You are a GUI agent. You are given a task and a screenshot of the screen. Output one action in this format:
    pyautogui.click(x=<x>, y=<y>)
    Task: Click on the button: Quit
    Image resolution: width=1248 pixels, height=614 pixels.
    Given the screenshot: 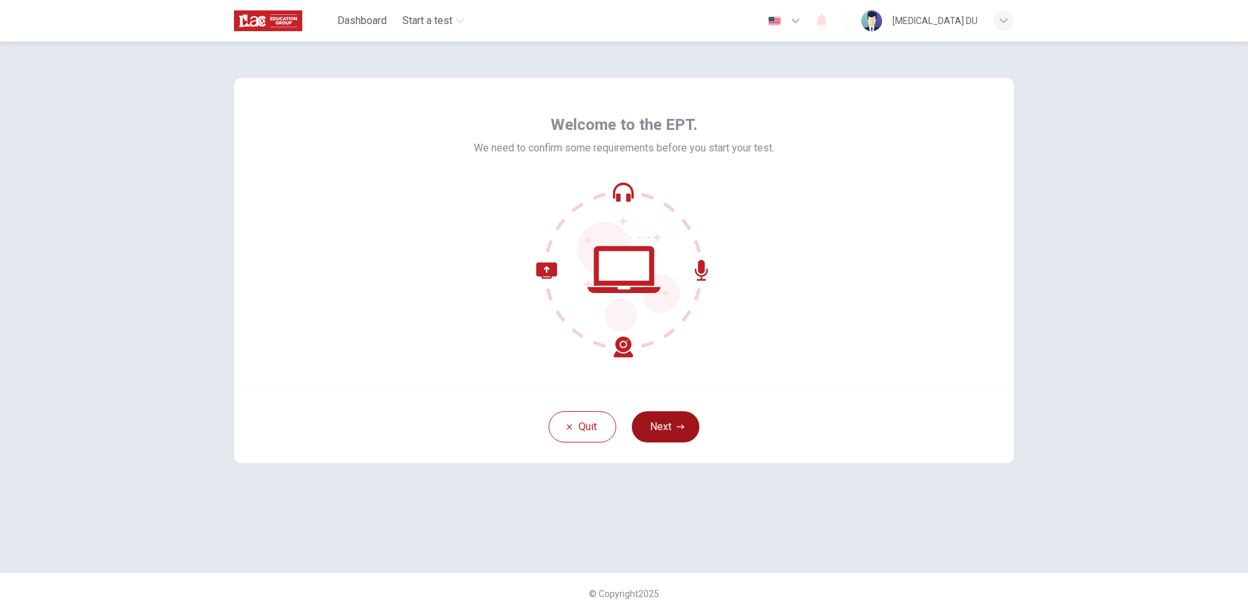 What is the action you would take?
    pyautogui.click(x=582, y=427)
    